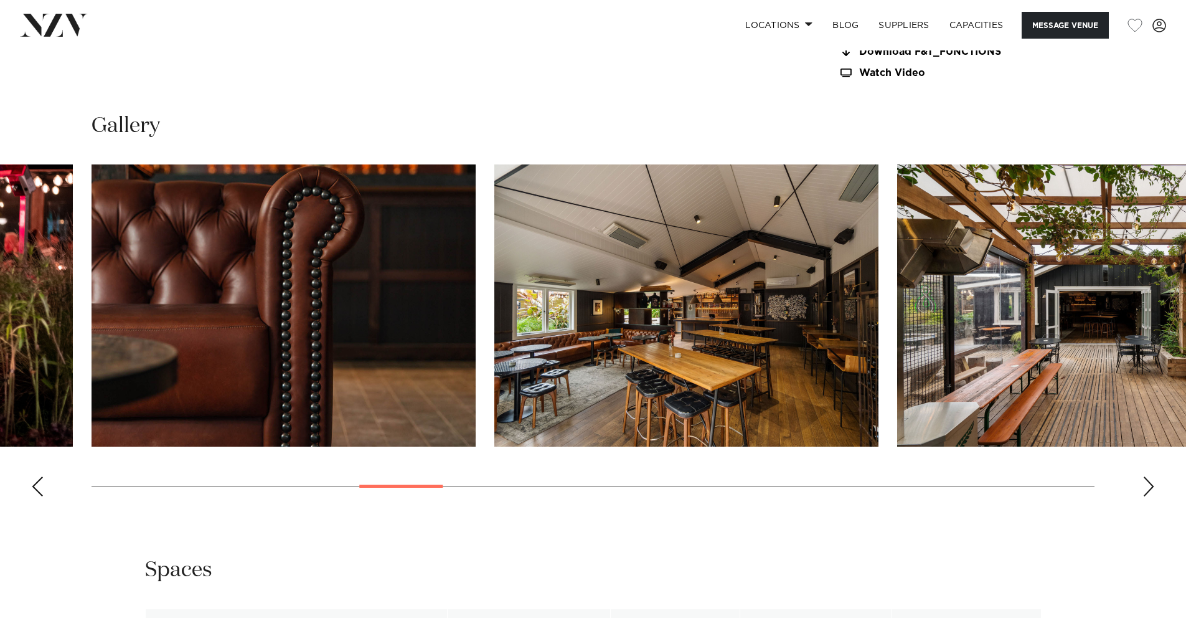 The height and width of the screenshot is (618, 1186). Describe the element at coordinates (779, 25) in the screenshot. I see `a: Locations` at that location.